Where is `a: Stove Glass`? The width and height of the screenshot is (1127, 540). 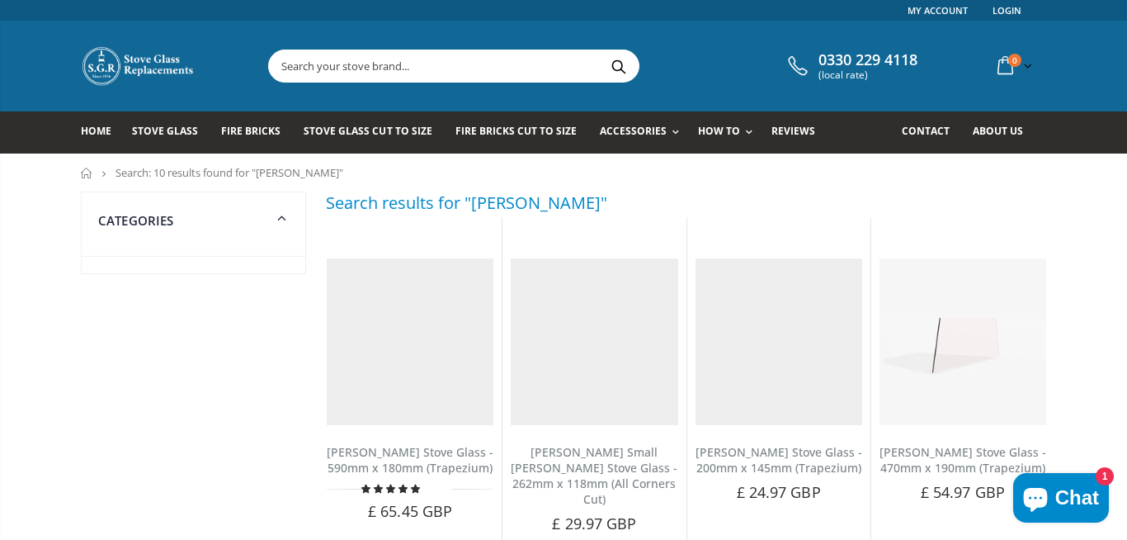
a: Stove Glass is located at coordinates (171, 132).